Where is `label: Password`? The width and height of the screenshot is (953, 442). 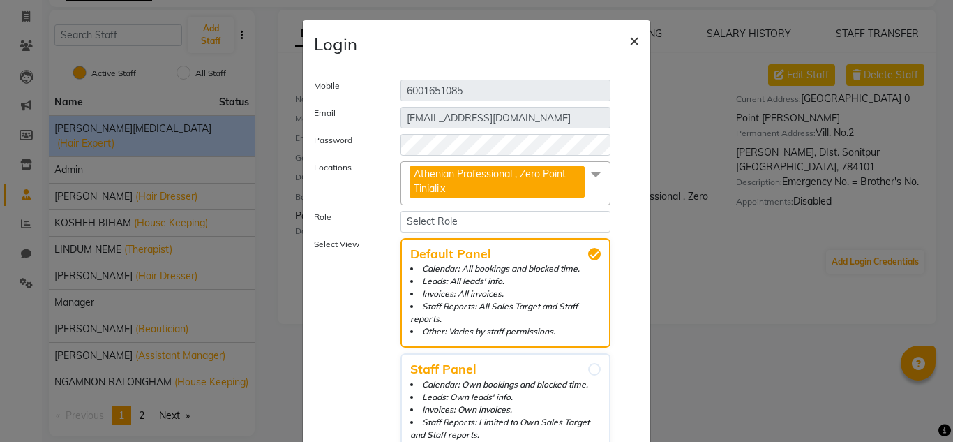
label: Password is located at coordinates (347, 142).